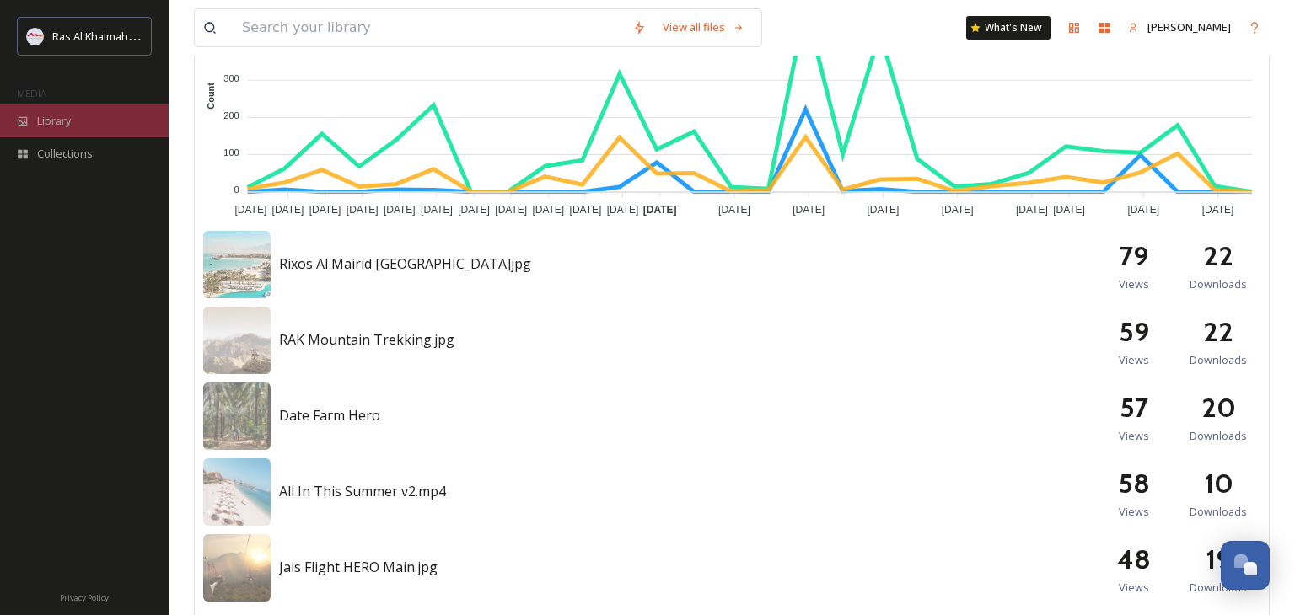 This screenshot has height=615, width=1295. Describe the element at coordinates (231, 153) in the screenshot. I see `tspan: 100` at that location.